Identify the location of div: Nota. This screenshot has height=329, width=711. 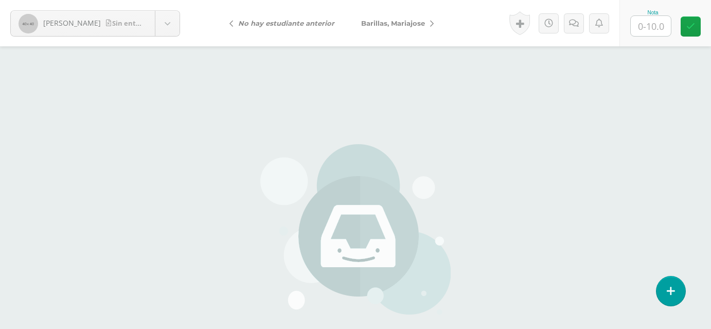
(653, 12).